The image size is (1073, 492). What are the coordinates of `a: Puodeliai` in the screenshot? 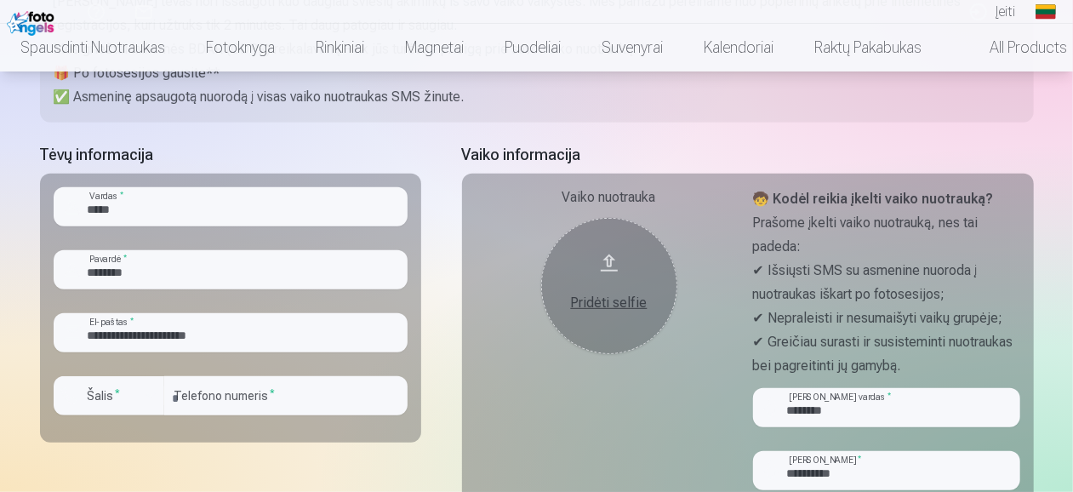 It's located at (533, 48).